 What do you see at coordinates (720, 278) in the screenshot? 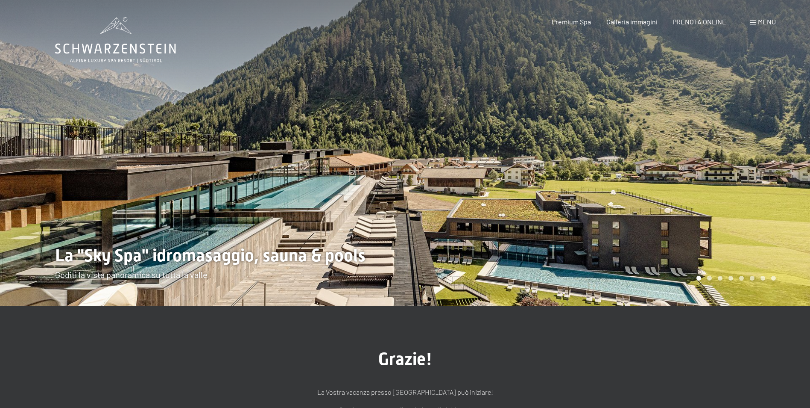
I see `div: Carousel Page 3` at bounding box center [720, 278].